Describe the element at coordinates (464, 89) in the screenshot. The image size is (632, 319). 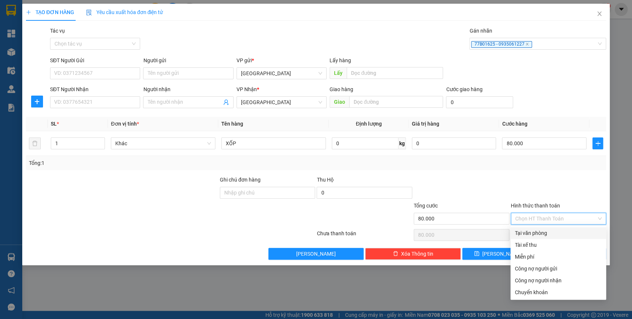
I see `label: Cước giao hàng` at that location.